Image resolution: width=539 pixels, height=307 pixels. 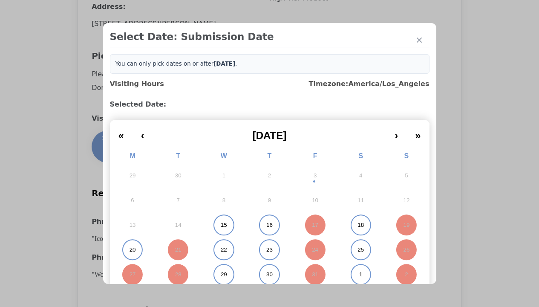 I want to click on button: November 1, 2025, so click(x=361, y=275).